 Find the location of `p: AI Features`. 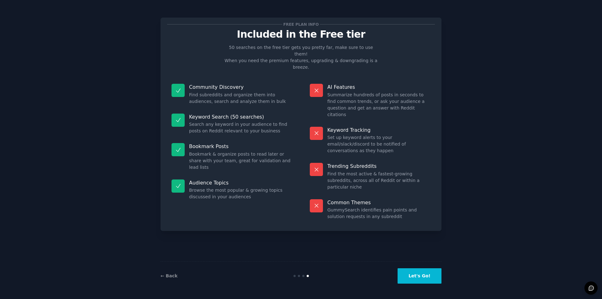

p: AI Features is located at coordinates (379, 87).